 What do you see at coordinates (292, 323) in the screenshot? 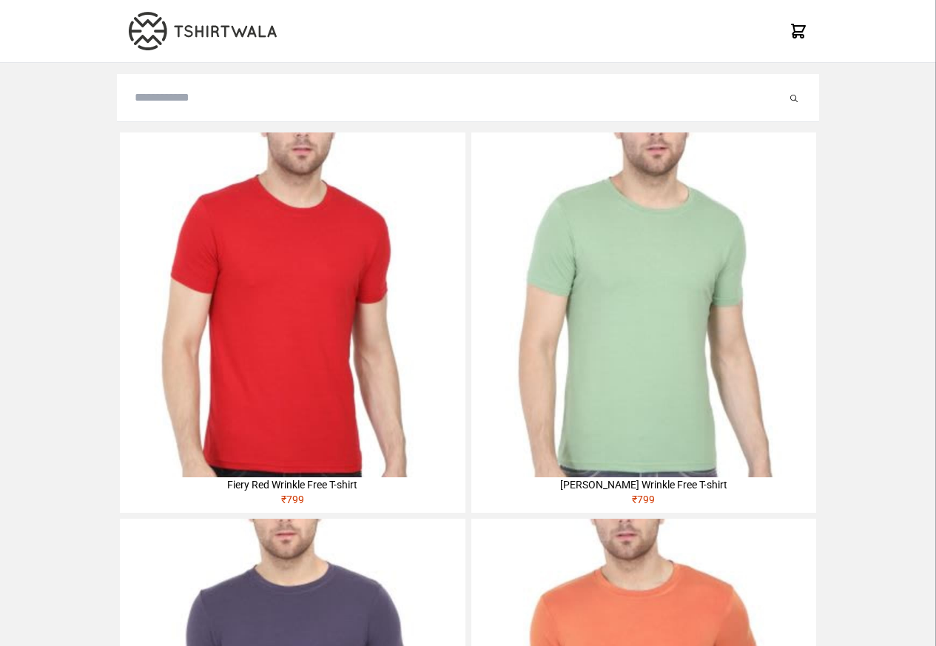
I see `a: Fiery Red Wrinkle Free T-shirt₹799` at bounding box center [292, 323].